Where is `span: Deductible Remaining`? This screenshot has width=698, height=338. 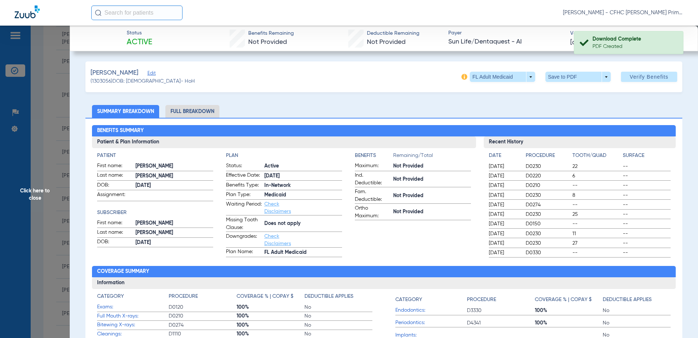
span: Deductible Remaining is located at coordinates (393, 33).